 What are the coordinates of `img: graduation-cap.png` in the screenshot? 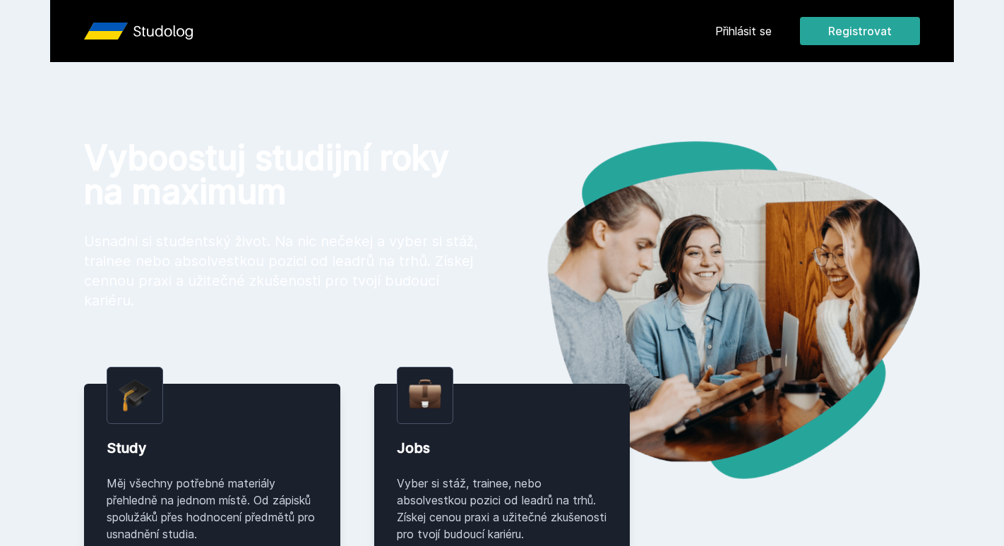 It's located at (135, 395).